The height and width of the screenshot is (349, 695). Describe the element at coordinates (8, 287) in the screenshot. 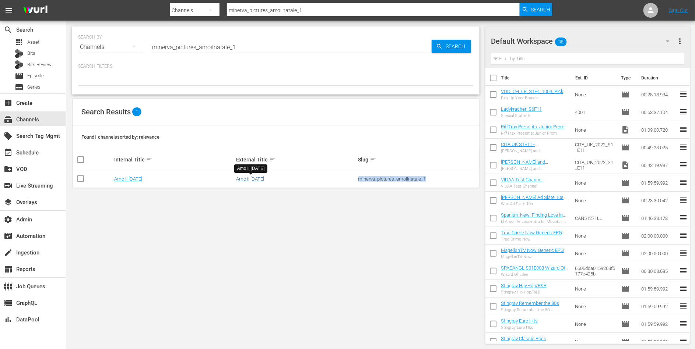

I see `span: Job Queues` at that location.